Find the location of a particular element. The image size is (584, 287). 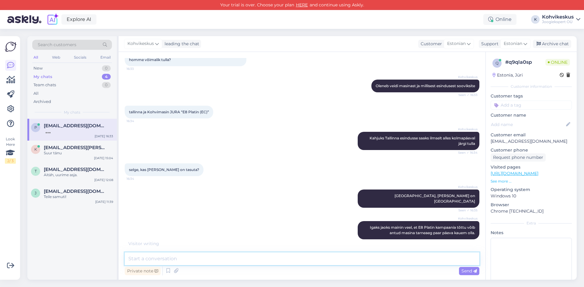

p: Visited pages is located at coordinates (531, 167).